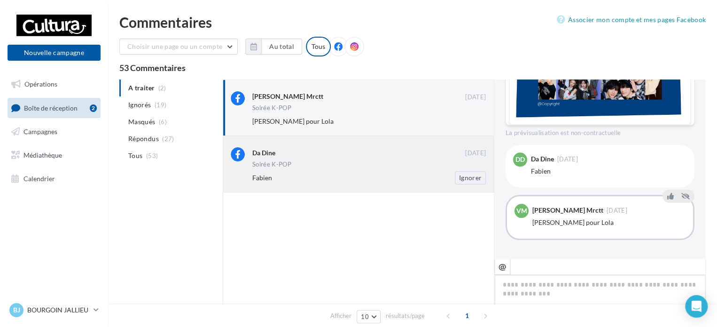 This screenshot has width=717, height=327. I want to click on div: La prévisualisation est non-contractuelle, so click(600, 131).